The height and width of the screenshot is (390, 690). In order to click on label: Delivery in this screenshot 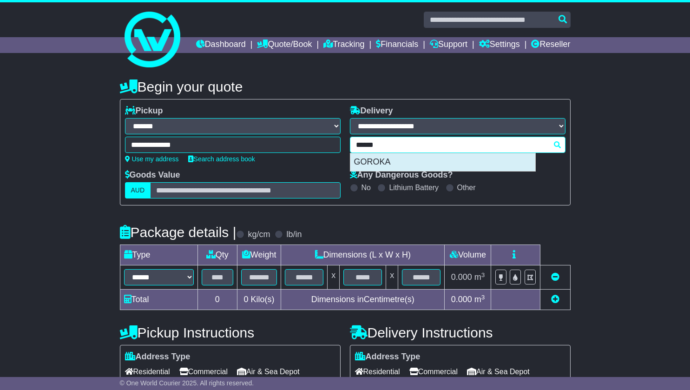, I will do `click(371, 111)`.